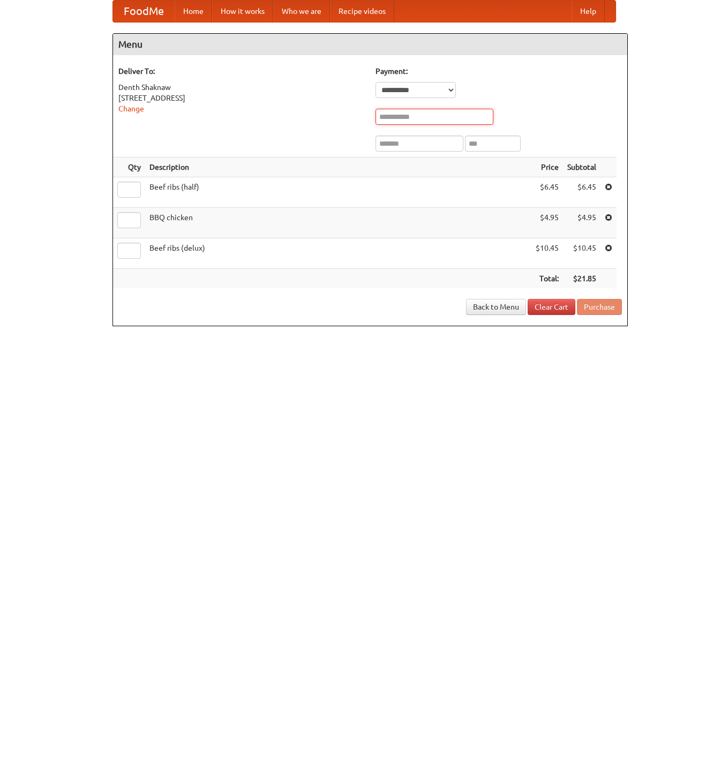 This screenshot has height=758, width=728. I want to click on td: Beef ribs (delux), so click(338, 253).